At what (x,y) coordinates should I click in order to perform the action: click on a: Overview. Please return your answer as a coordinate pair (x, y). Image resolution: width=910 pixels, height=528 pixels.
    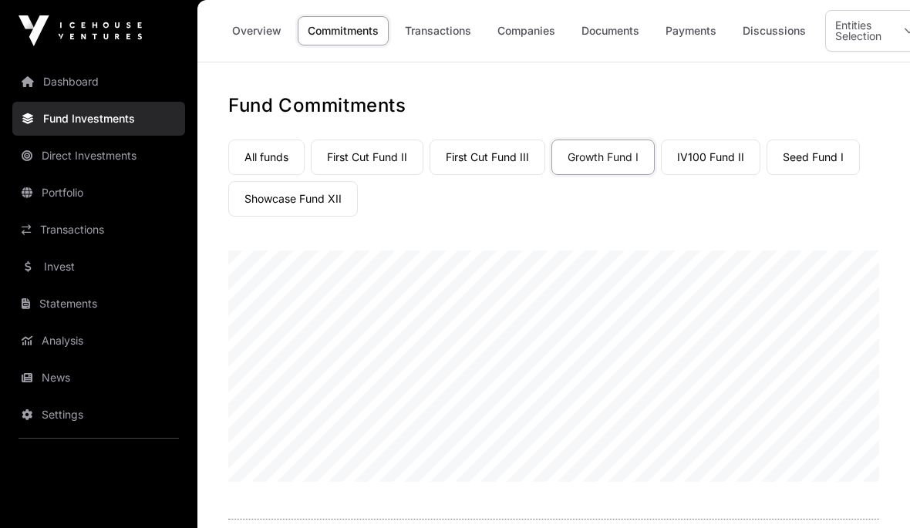
    Looking at the image, I should click on (257, 31).